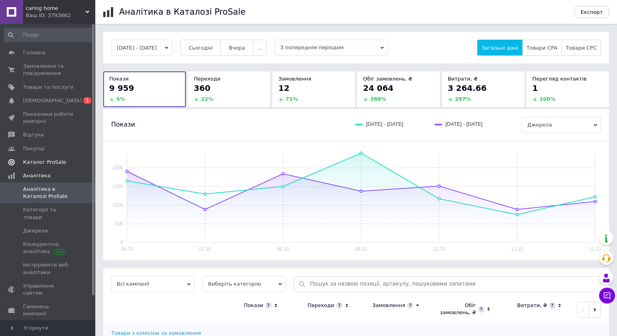 The height and width of the screenshot is (336, 617). I want to click on text: 1000, so click(117, 205).